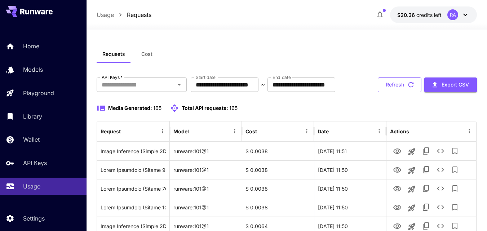 The image size is (487, 231). I want to click on p: Models, so click(33, 70).